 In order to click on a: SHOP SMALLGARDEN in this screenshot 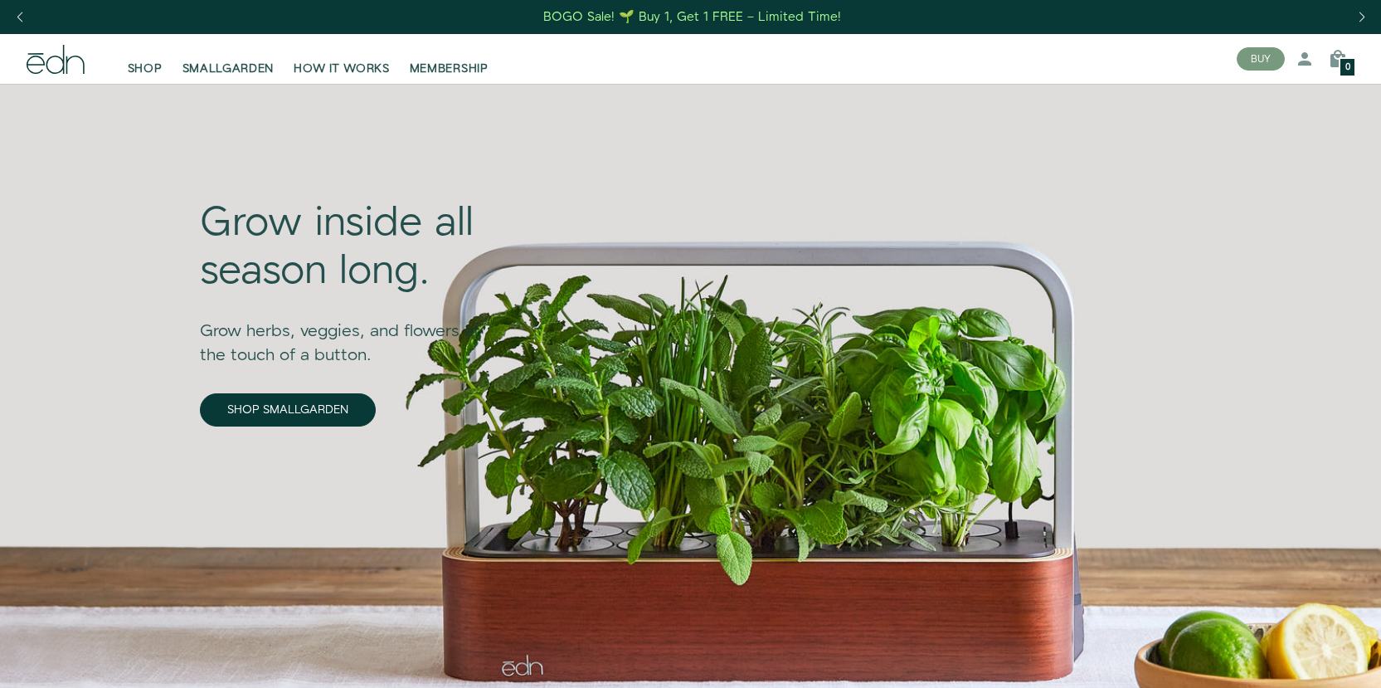, I will do `click(288, 410)`.